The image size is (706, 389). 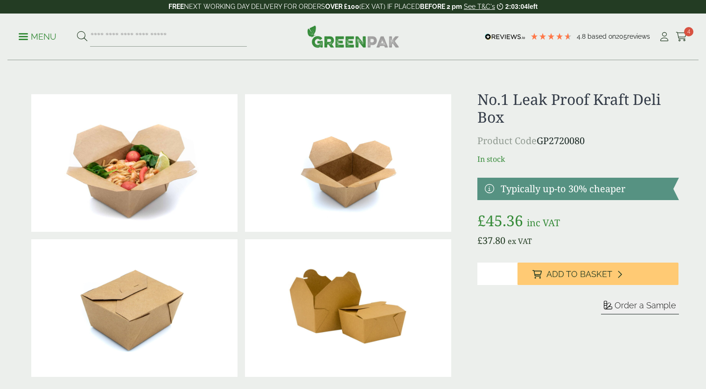 I want to click on span: reviews, so click(x=638, y=36).